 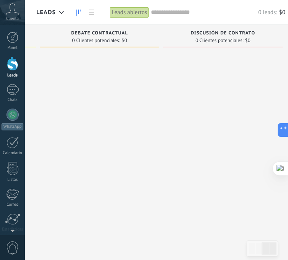 What do you see at coordinates (99, 34) in the screenshot?
I see `div: Debate contractual` at bounding box center [99, 34].